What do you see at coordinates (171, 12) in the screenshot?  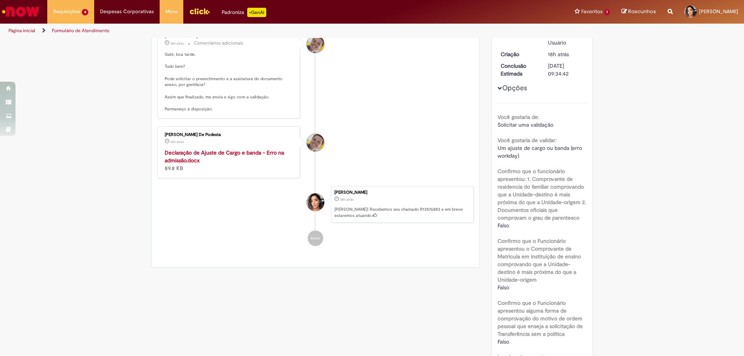 I see `span: More` at bounding box center [171, 12].